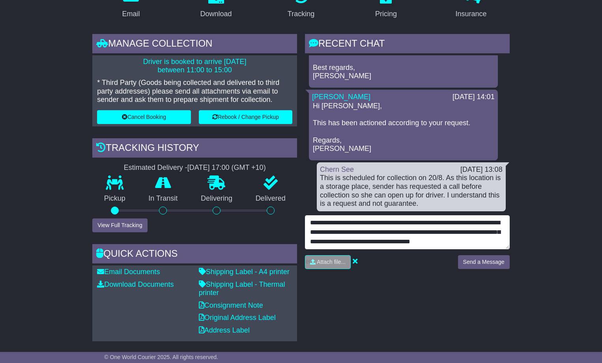 The width and height of the screenshot is (602, 363). Describe the element at coordinates (195, 168) in the screenshot. I see `div: Estimated Delivery -` at that location.